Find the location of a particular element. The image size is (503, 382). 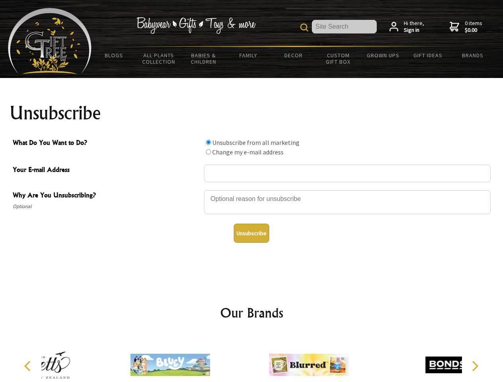

span: 0 items is located at coordinates (474, 27).